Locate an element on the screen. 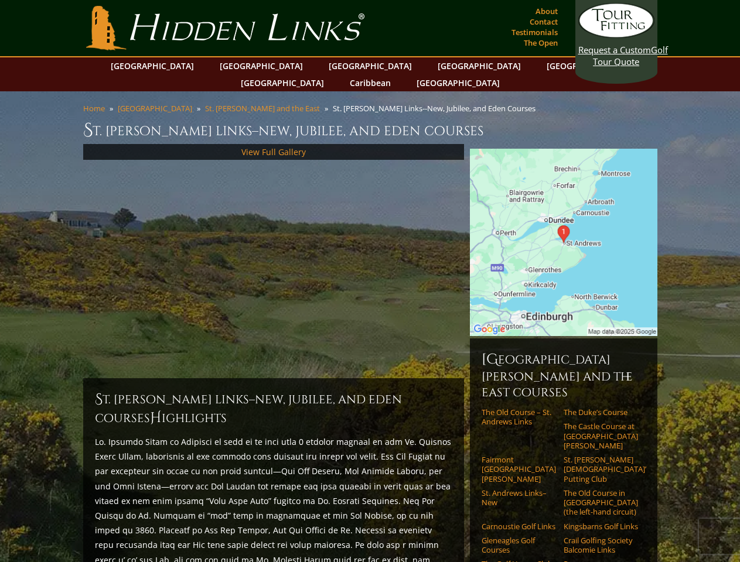 The width and height of the screenshot is (740, 562). a: About is located at coordinates (546, 11).